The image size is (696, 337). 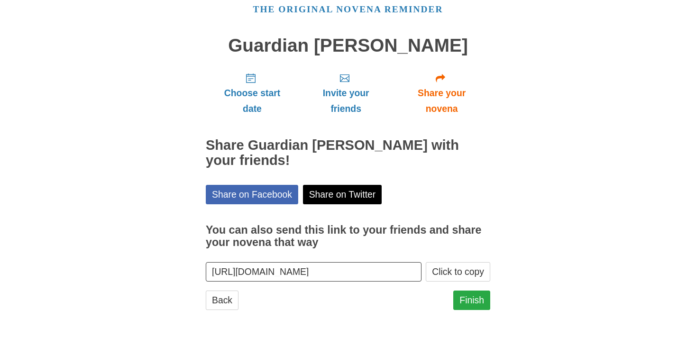 What do you see at coordinates (348, 9) in the screenshot?
I see `a: The original novena reminder` at bounding box center [348, 9].